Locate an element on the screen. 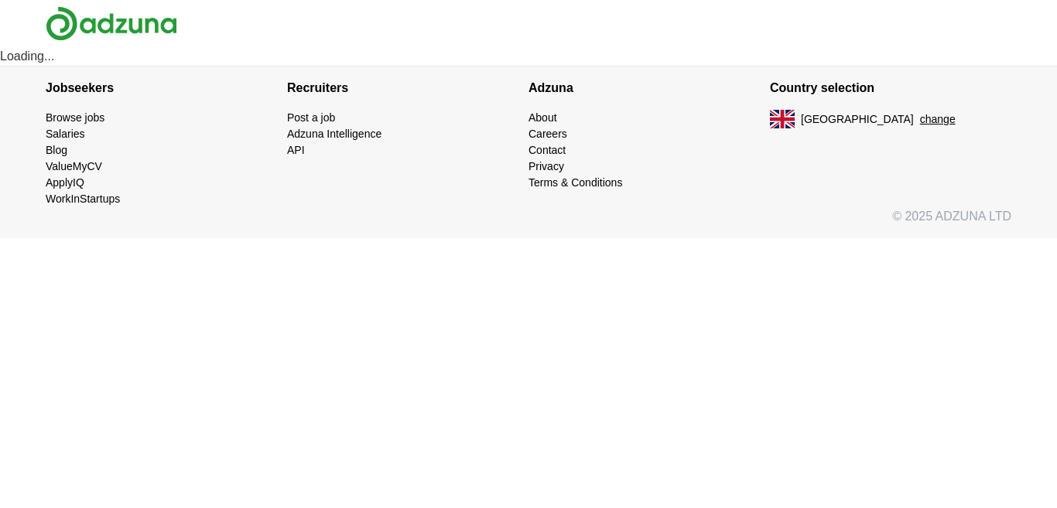  a: WorkInStartups is located at coordinates (83, 199).